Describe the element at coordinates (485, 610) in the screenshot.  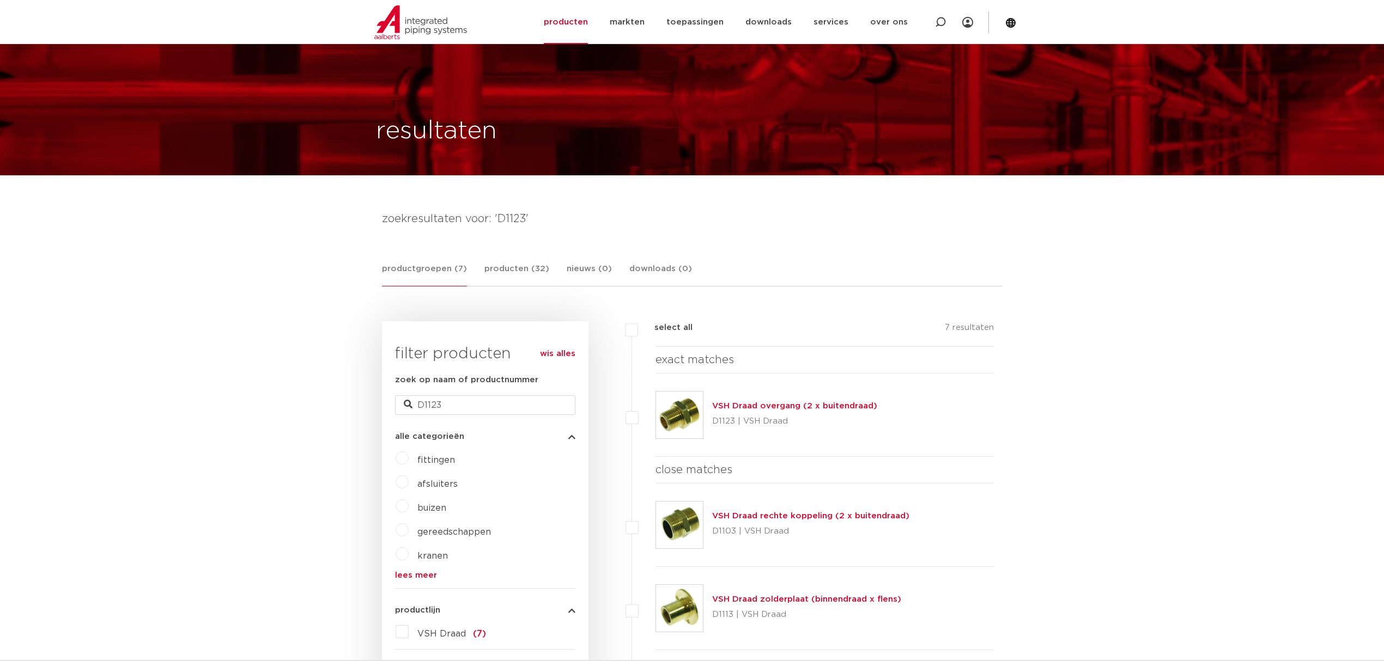
I see `button: productlijn` at that location.